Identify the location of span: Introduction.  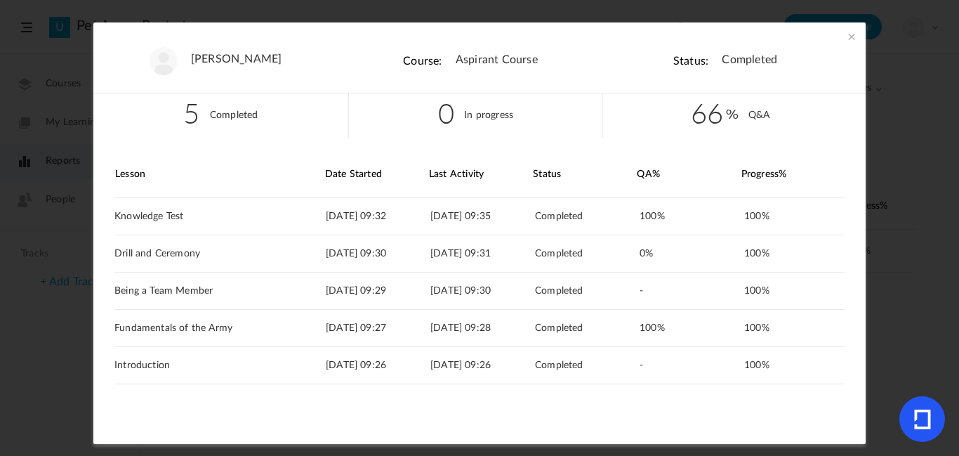
(142, 365).